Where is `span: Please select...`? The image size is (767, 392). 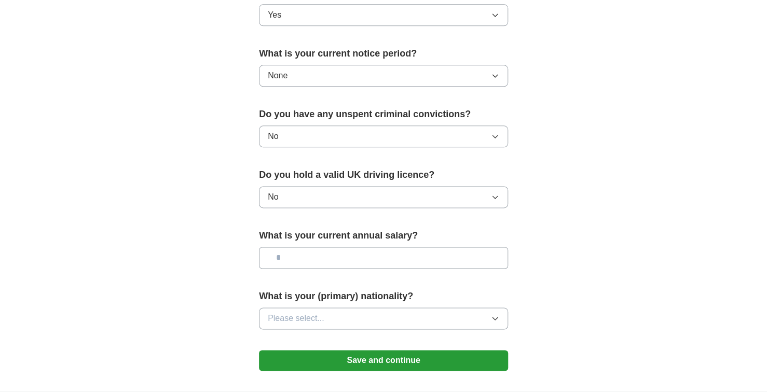
span: Please select... is located at coordinates (296, 319).